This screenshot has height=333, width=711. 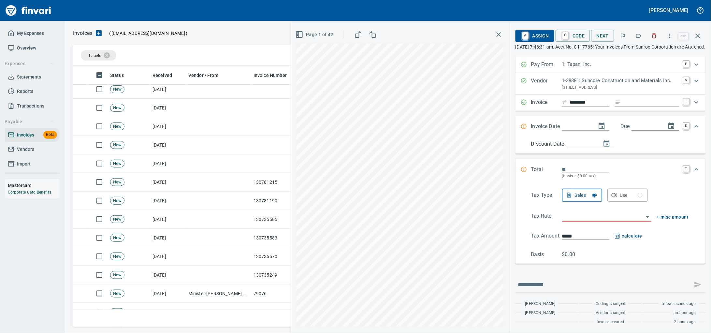 I want to click on span: an hour ago, so click(x=685, y=313).